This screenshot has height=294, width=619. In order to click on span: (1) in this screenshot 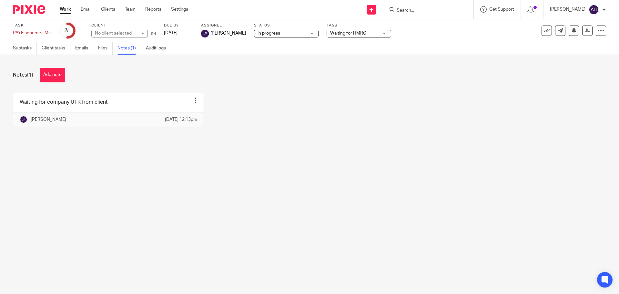, I will do `click(30, 75)`.